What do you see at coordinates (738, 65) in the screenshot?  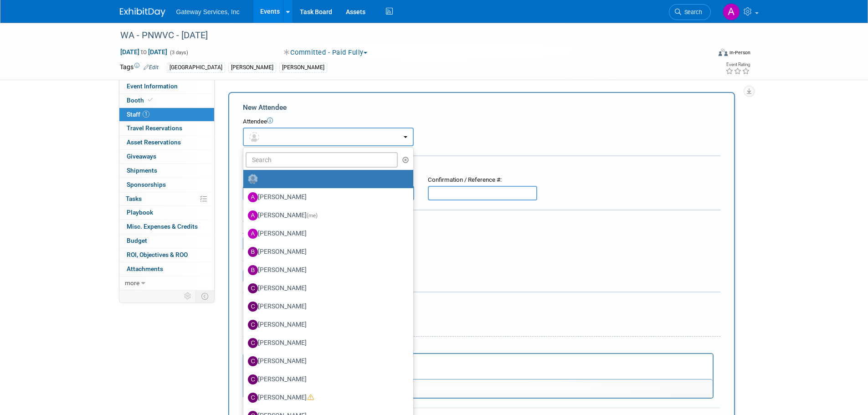 I see `div: Event Rating` at bounding box center [738, 65].